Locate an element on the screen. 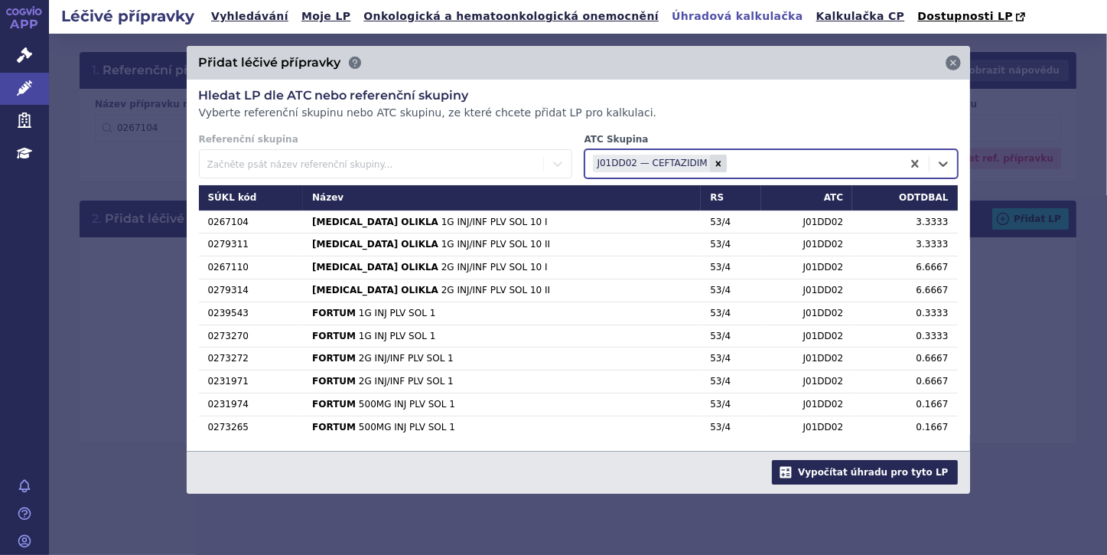 The height and width of the screenshot is (555, 1107). h2: Léčivé přípravky is located at coordinates (128, 16).